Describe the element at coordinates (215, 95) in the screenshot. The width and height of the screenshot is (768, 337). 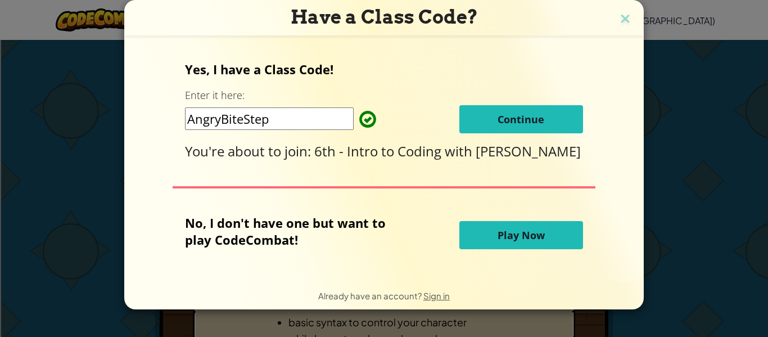
I see `label: Enter it here:` at that location.